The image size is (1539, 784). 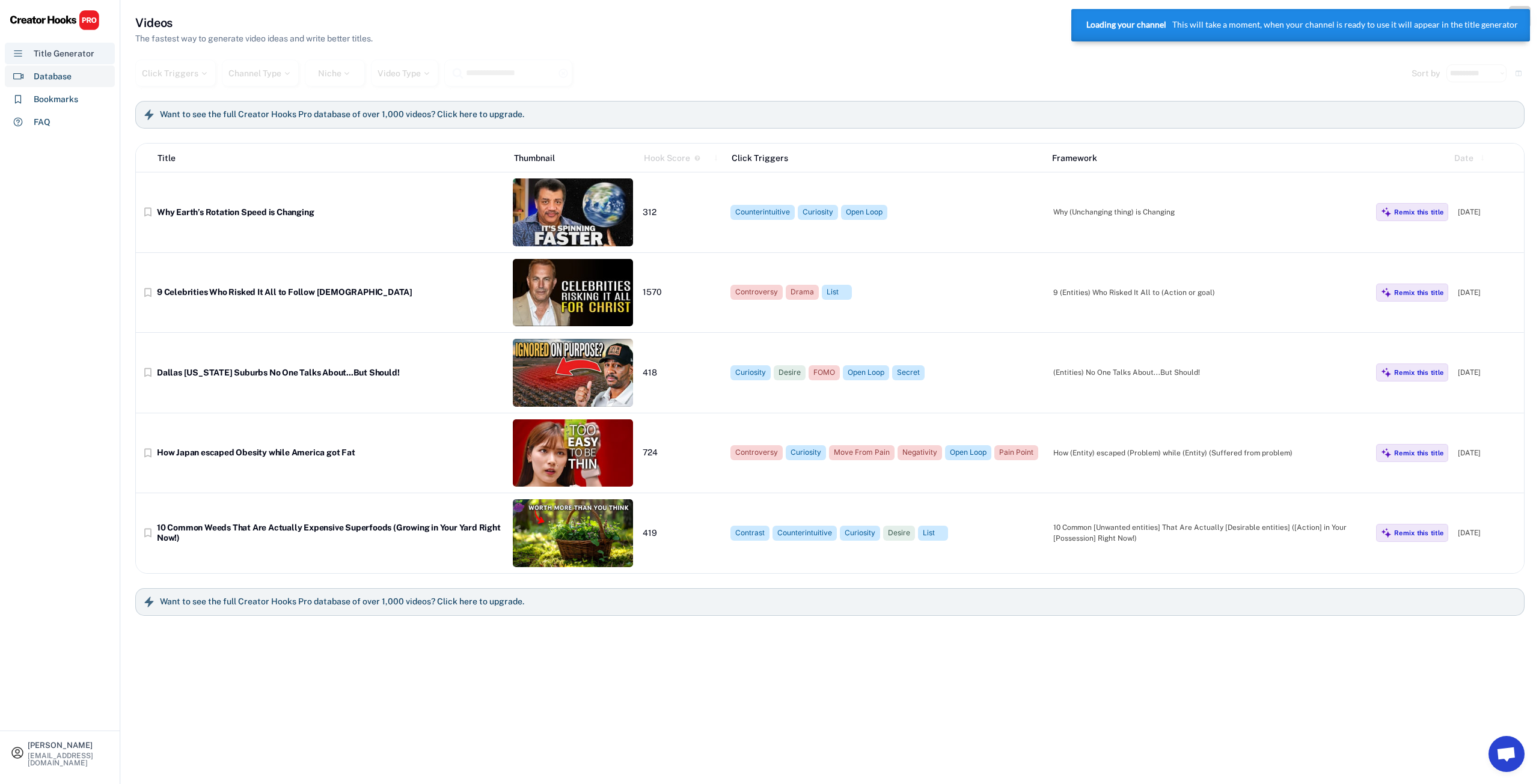 What do you see at coordinates (1426, 73) in the screenshot?
I see `div: Sort by` at bounding box center [1426, 73].